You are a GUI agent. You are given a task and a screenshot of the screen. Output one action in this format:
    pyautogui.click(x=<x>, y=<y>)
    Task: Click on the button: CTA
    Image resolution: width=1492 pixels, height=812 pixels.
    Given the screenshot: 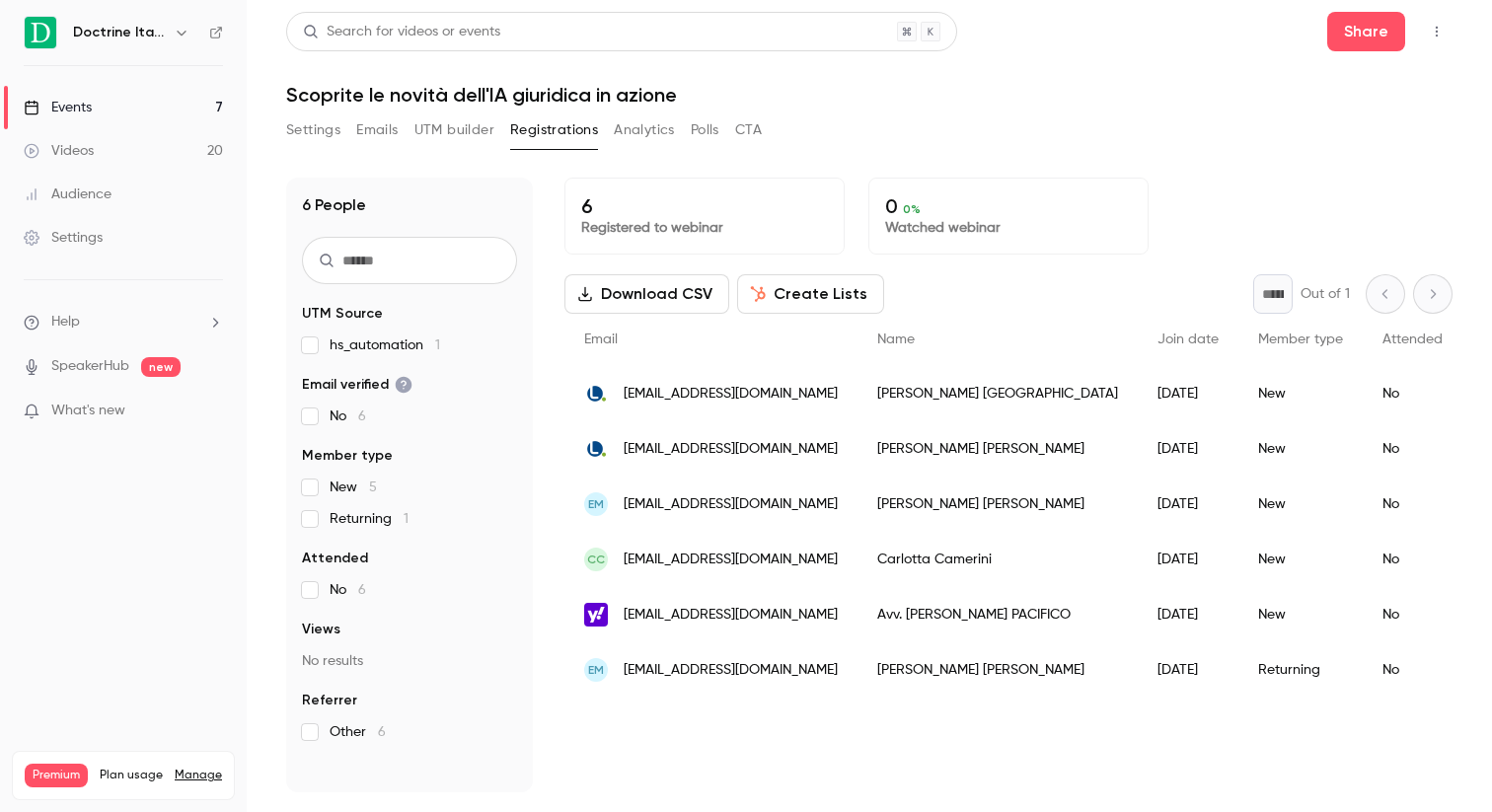 What is the action you would take?
    pyautogui.click(x=748, y=130)
    